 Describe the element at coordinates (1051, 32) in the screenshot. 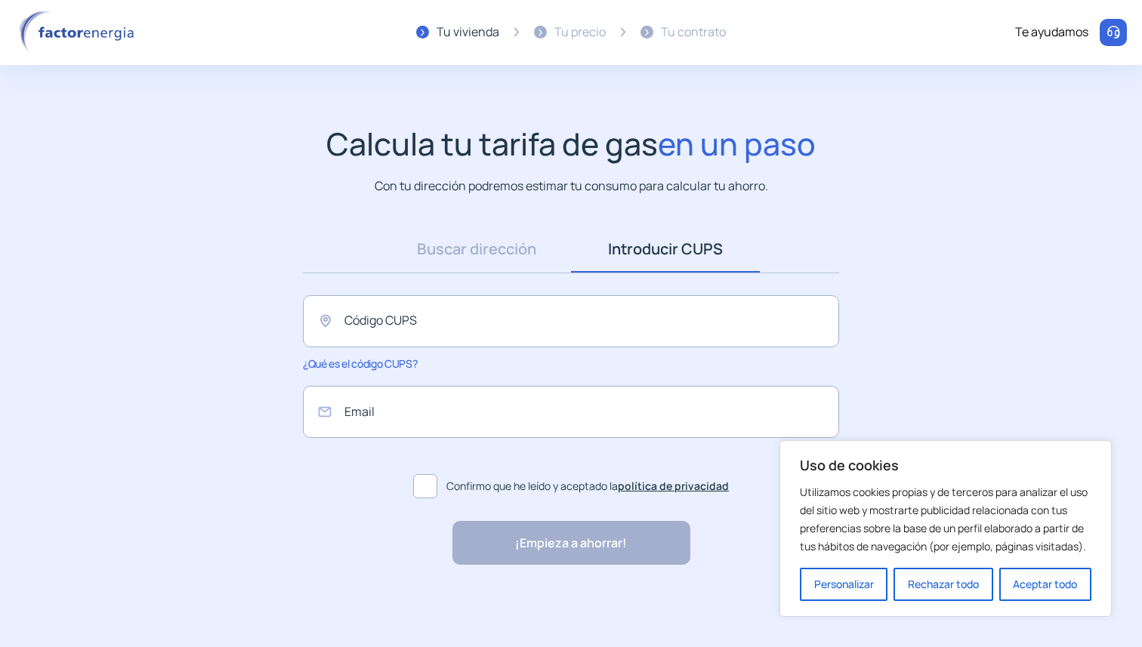

I see `div: Te ayudamos` at that location.